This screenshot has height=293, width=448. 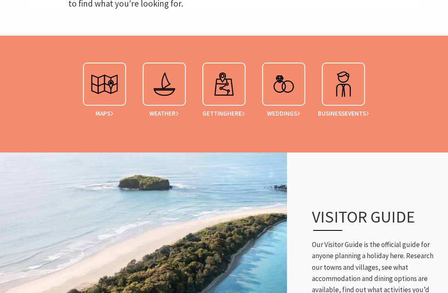 What do you see at coordinates (343, 92) in the screenshot?
I see `a: BusinessEvents` at bounding box center [343, 92].